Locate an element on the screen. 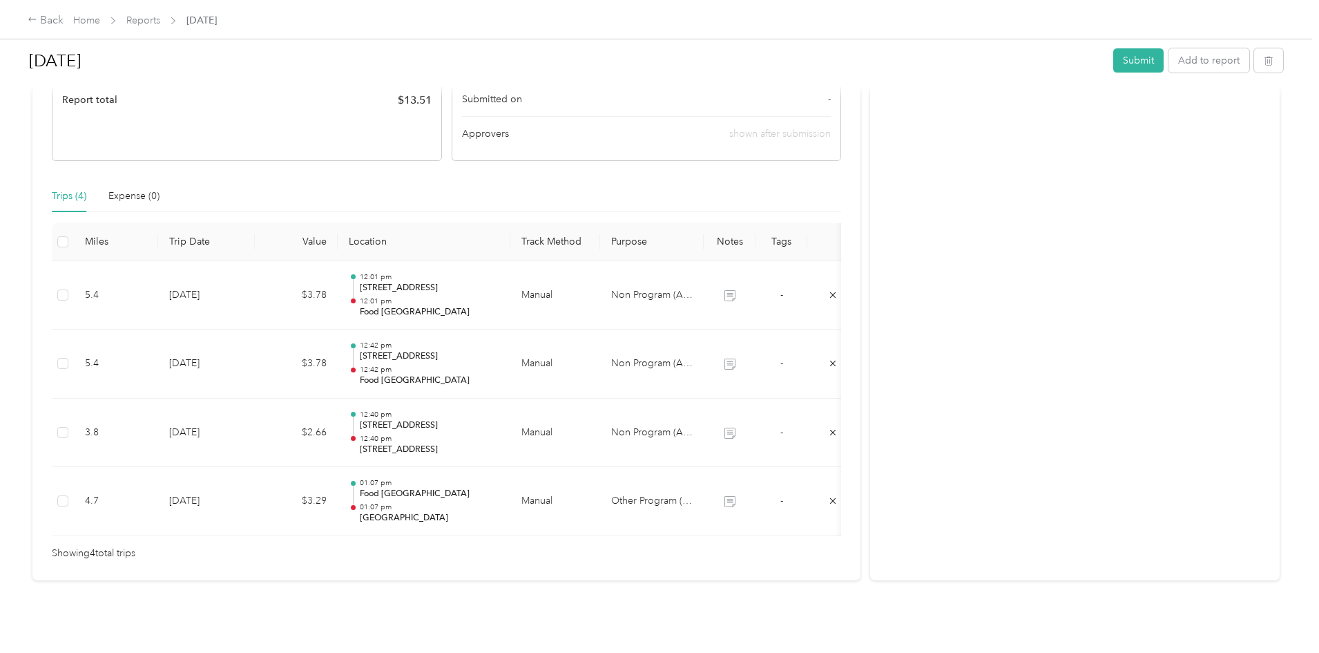 This screenshot has width=1319, height=653. td: $3.29 is located at coordinates (296, 501).